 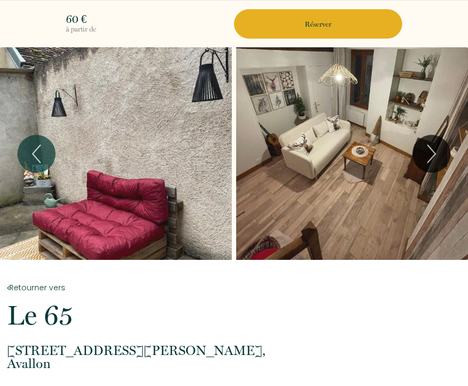 I want to click on p: Réserver, so click(x=318, y=24).